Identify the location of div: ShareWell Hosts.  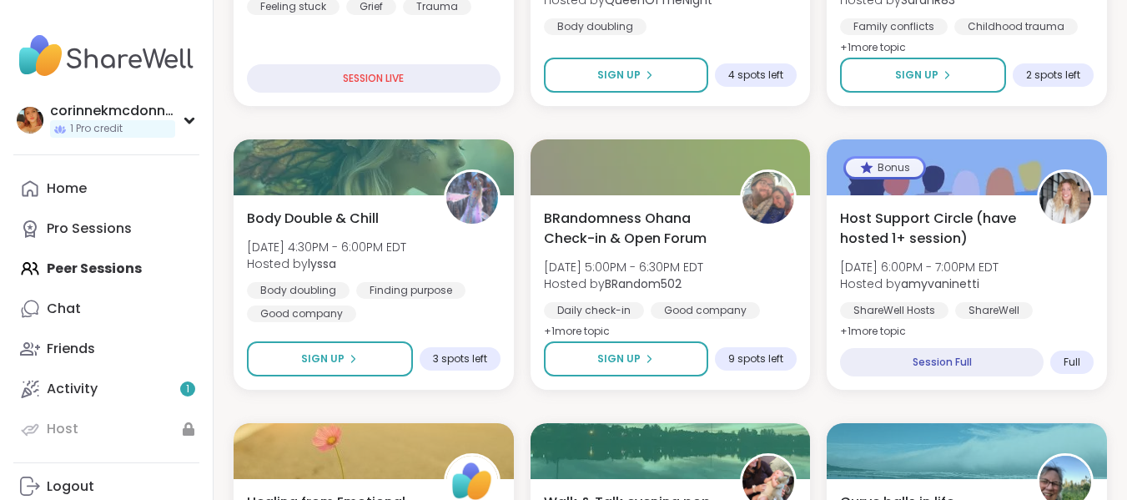
(894, 310).